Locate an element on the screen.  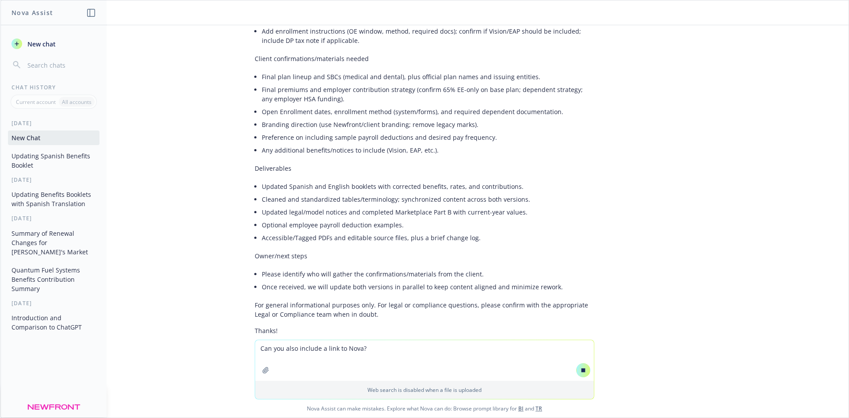
button: Updating Benefits Booklets with Spanish Translation is located at coordinates (54, 199).